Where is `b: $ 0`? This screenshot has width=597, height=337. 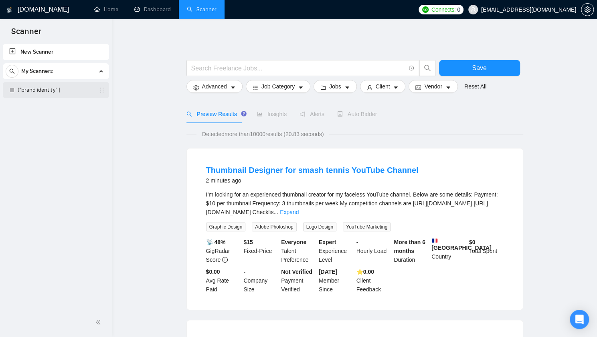
b: $ 0 is located at coordinates (472, 242).